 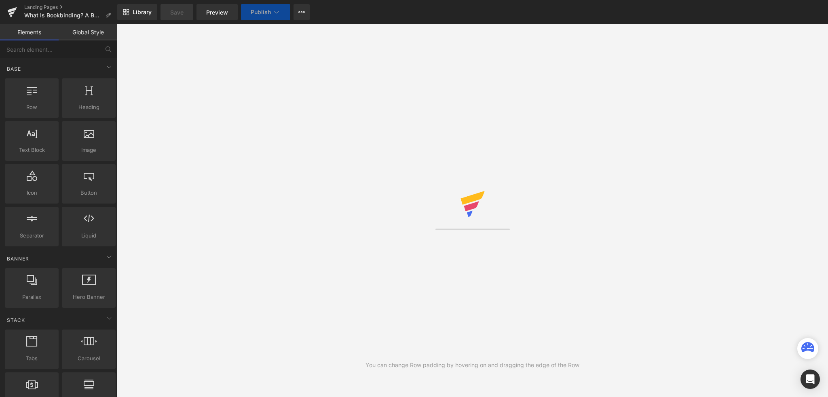 What do you see at coordinates (88, 32) in the screenshot?
I see `a: Global Style` at bounding box center [88, 32].